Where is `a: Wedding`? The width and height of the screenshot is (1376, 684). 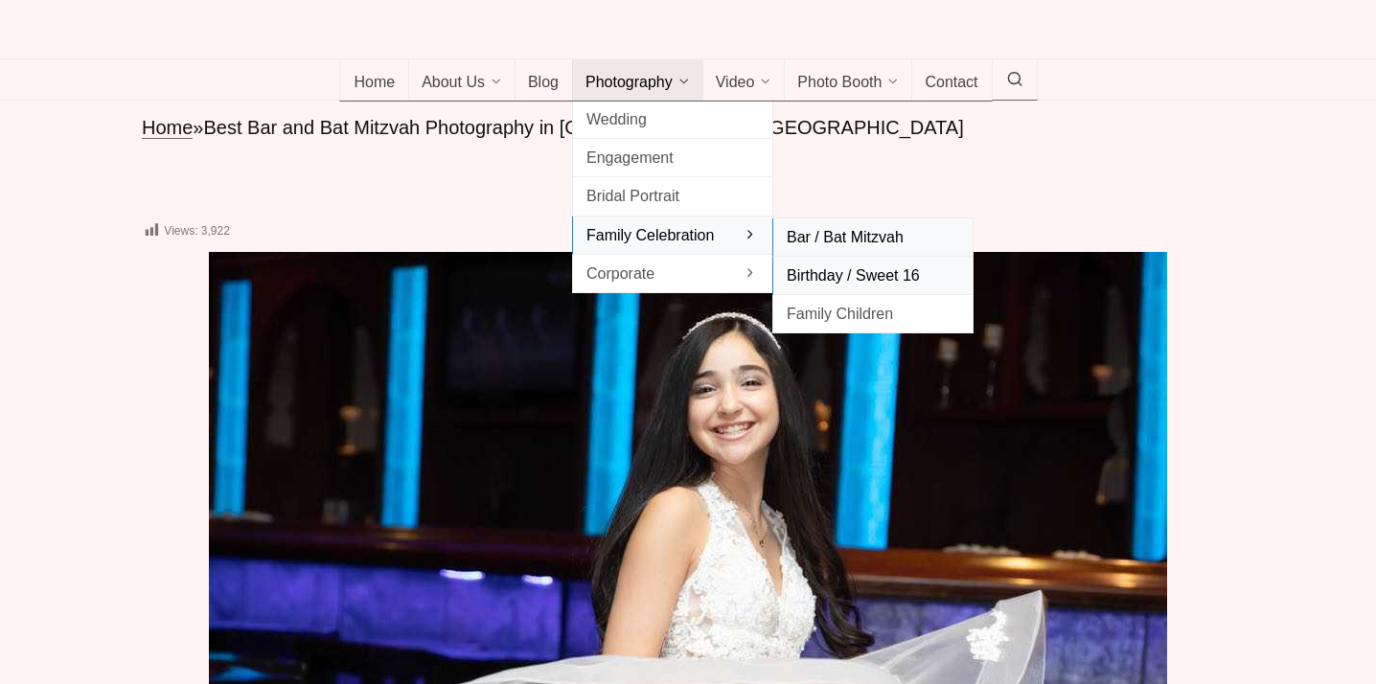 a: Wedding is located at coordinates (672, 120).